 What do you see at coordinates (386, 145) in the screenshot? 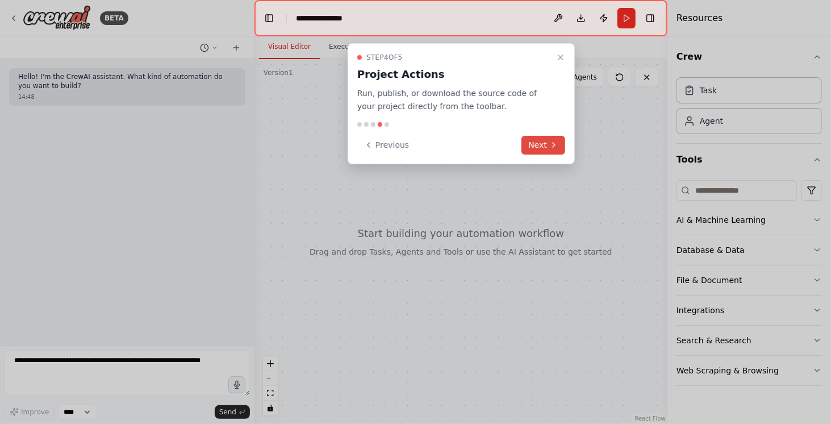
I see `button: Previous` at bounding box center [386, 145].